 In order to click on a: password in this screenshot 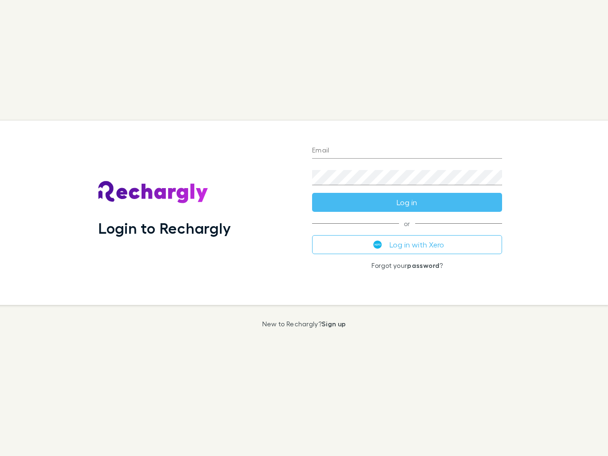, I will do `click(423, 265)`.